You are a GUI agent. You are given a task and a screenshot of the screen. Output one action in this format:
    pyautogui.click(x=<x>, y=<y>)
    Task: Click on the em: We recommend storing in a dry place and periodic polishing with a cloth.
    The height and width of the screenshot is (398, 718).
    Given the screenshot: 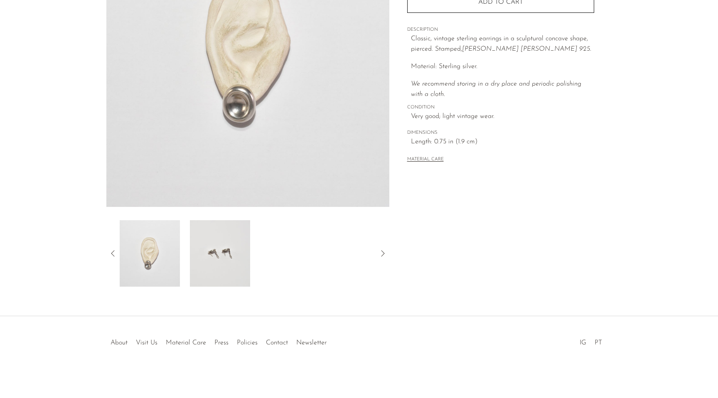 What is the action you would take?
    pyautogui.click(x=496, y=89)
    